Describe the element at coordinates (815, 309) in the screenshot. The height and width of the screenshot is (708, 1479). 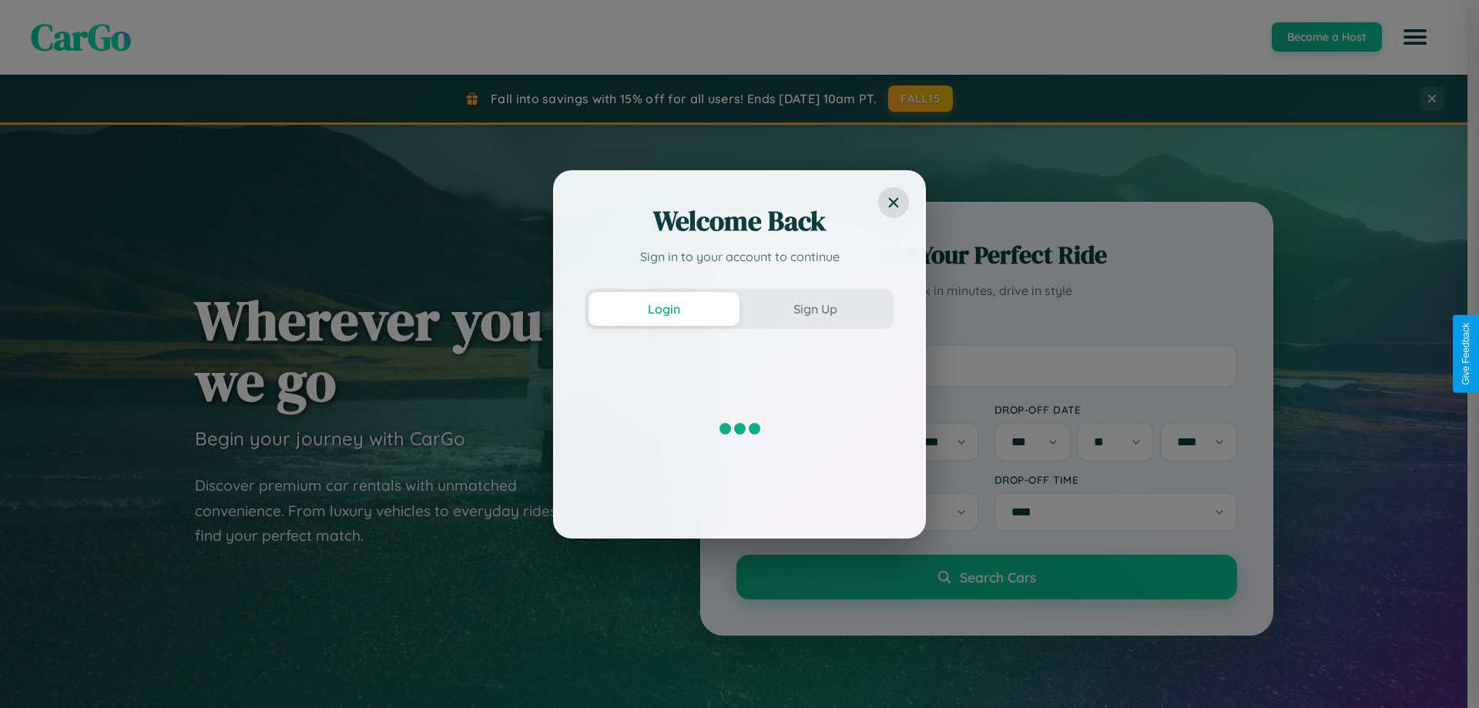
I see `button: Sign Up` at that location.